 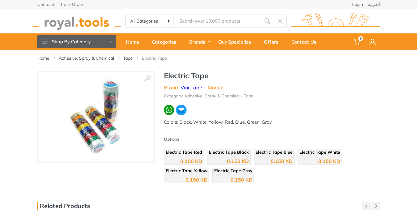 I want to click on a: Our Specialize, so click(x=237, y=42).